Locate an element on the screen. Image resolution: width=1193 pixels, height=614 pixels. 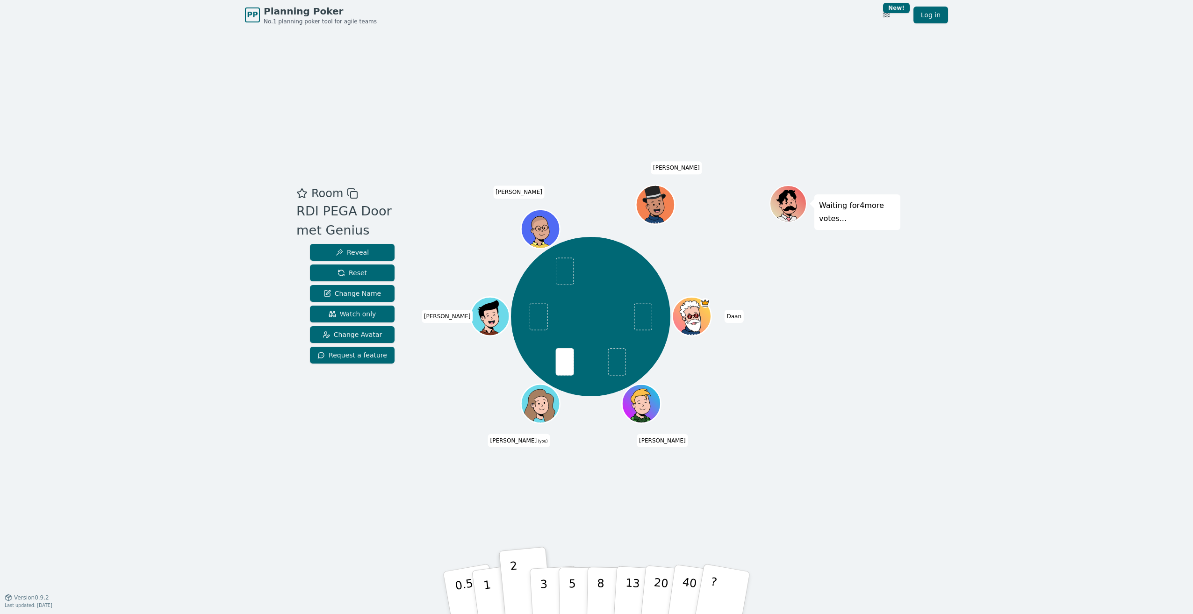
button: Change Name is located at coordinates (352, 294).